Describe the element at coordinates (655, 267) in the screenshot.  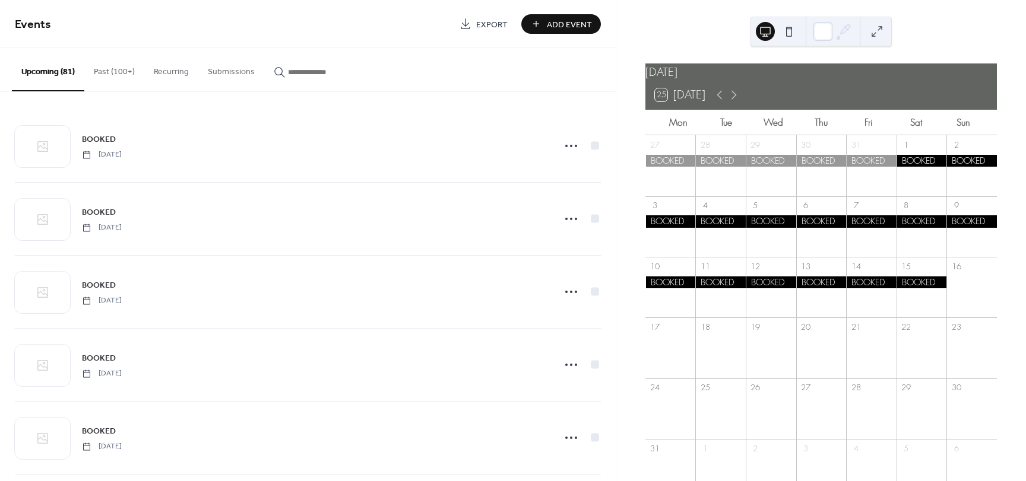
I see `div: 10` at that location.